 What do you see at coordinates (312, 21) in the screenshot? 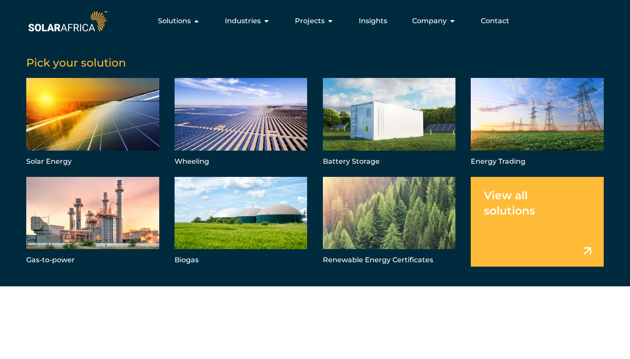
I see `div: Menu Toggle` at bounding box center [312, 21].